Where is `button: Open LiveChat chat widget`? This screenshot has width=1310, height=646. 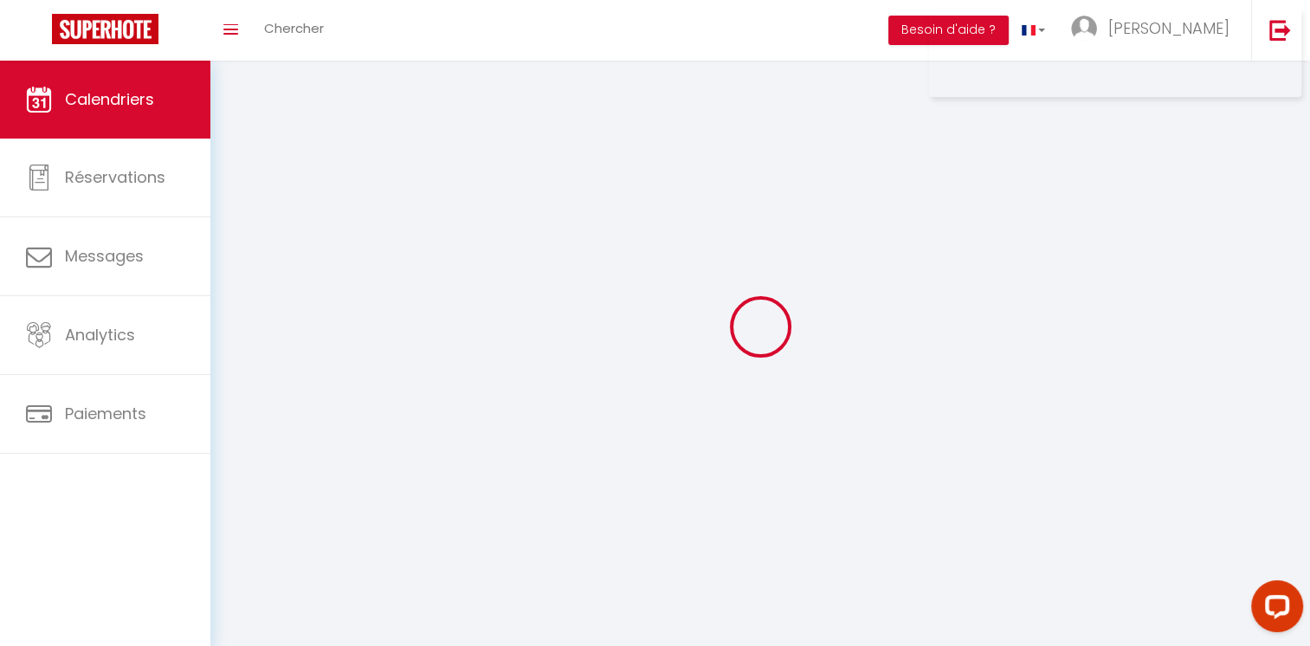
button: Open LiveChat chat widget is located at coordinates (40, 33).